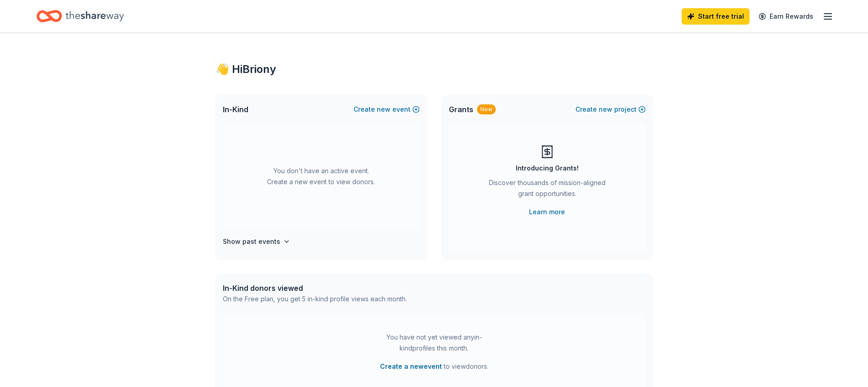  I want to click on div: You don't have an active event. Create a new event to view donors., so click(321, 176).